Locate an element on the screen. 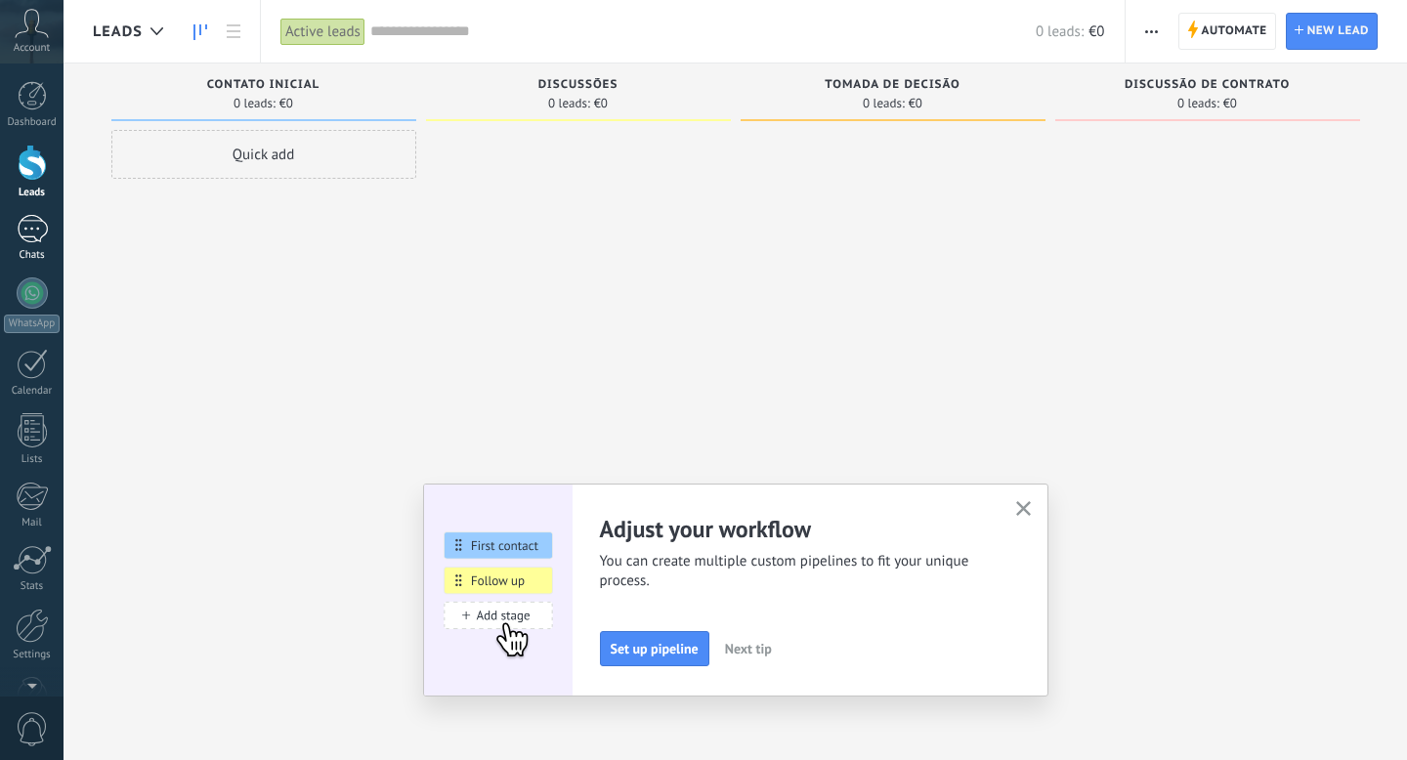 This screenshot has height=760, width=1407. a: Automate is located at coordinates (1228, 31).